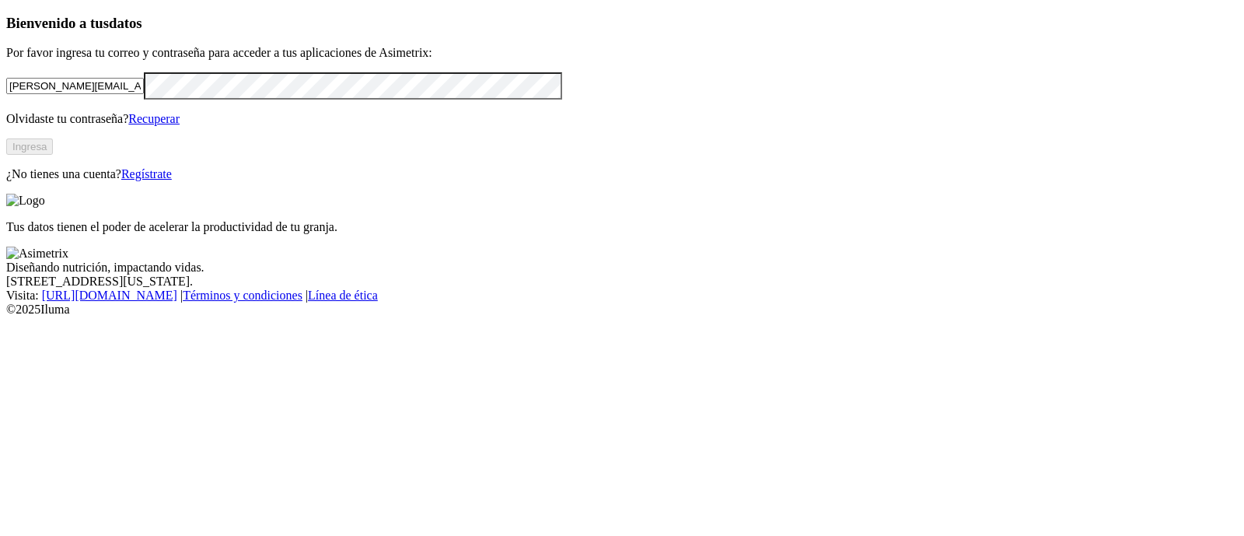  What do you see at coordinates (243, 295) in the screenshot?
I see `a: Términos y condiciones` at bounding box center [243, 295].